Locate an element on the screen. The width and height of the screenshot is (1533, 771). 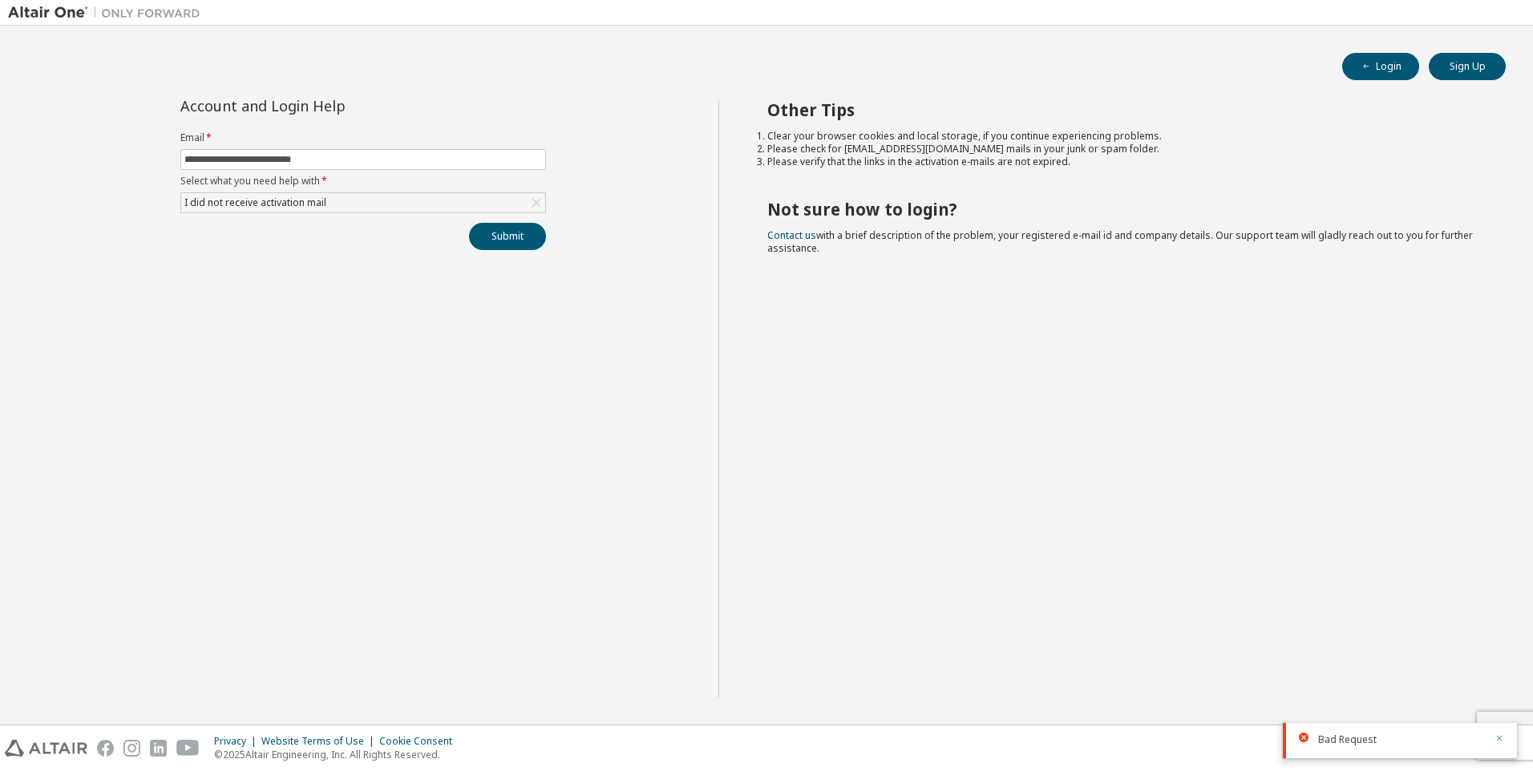
button: Sign Up is located at coordinates (1467, 67).